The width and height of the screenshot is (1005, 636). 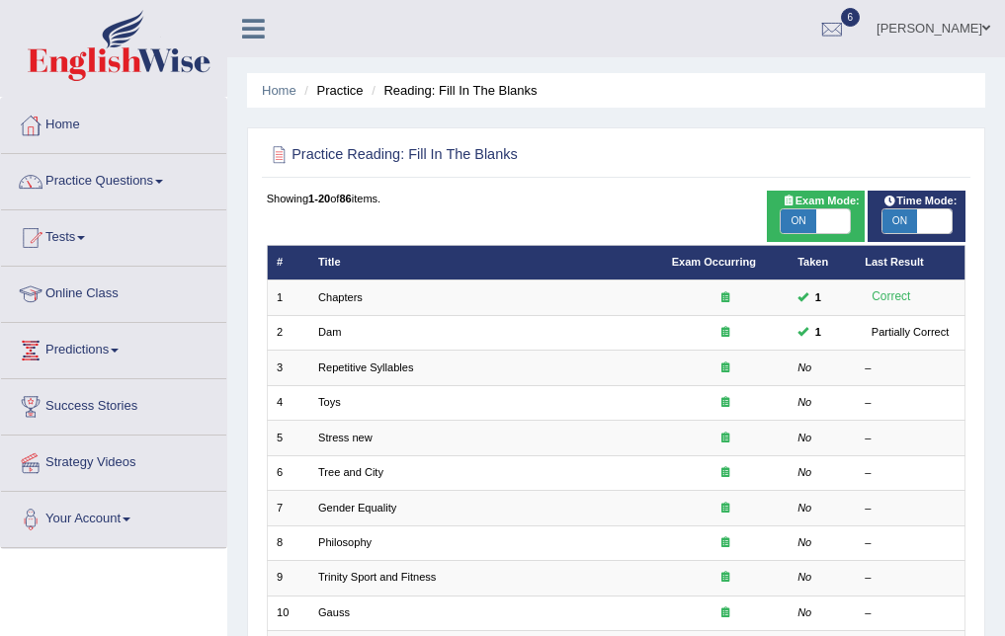 I want to click on b: 86, so click(x=345, y=199).